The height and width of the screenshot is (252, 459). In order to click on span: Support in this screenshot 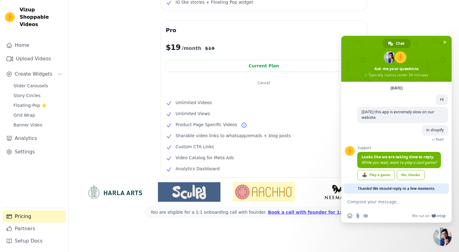, I will do `click(399, 148)`.